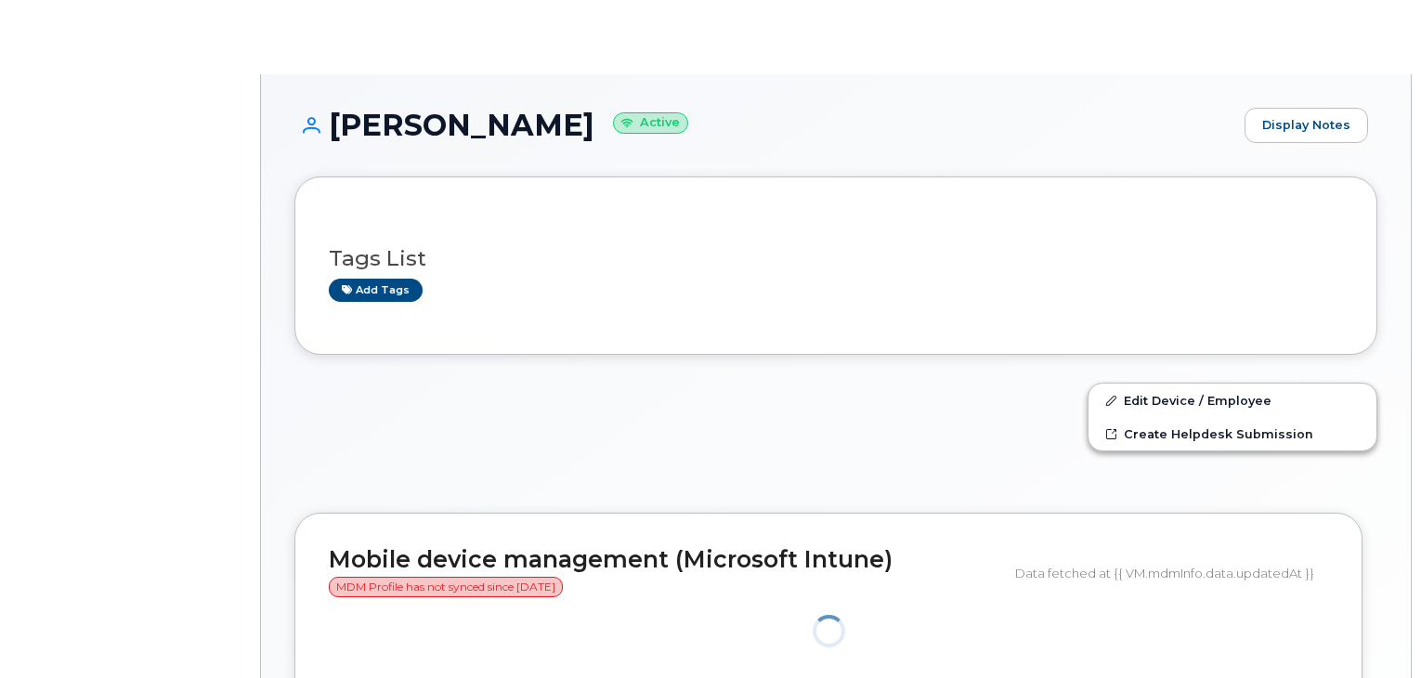  I want to click on h2: Mobile device management (Microsoft Intune), so click(665, 572).